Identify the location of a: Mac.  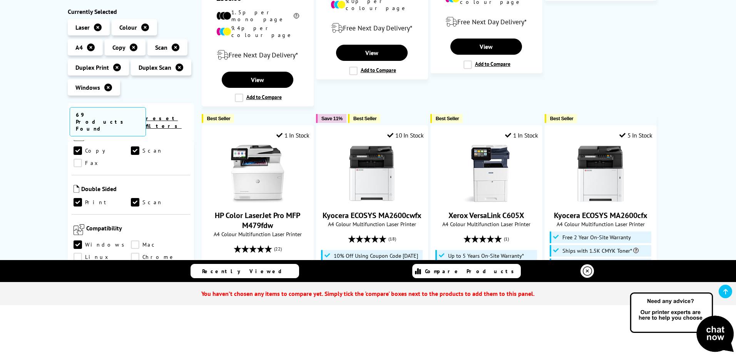
(159, 245).